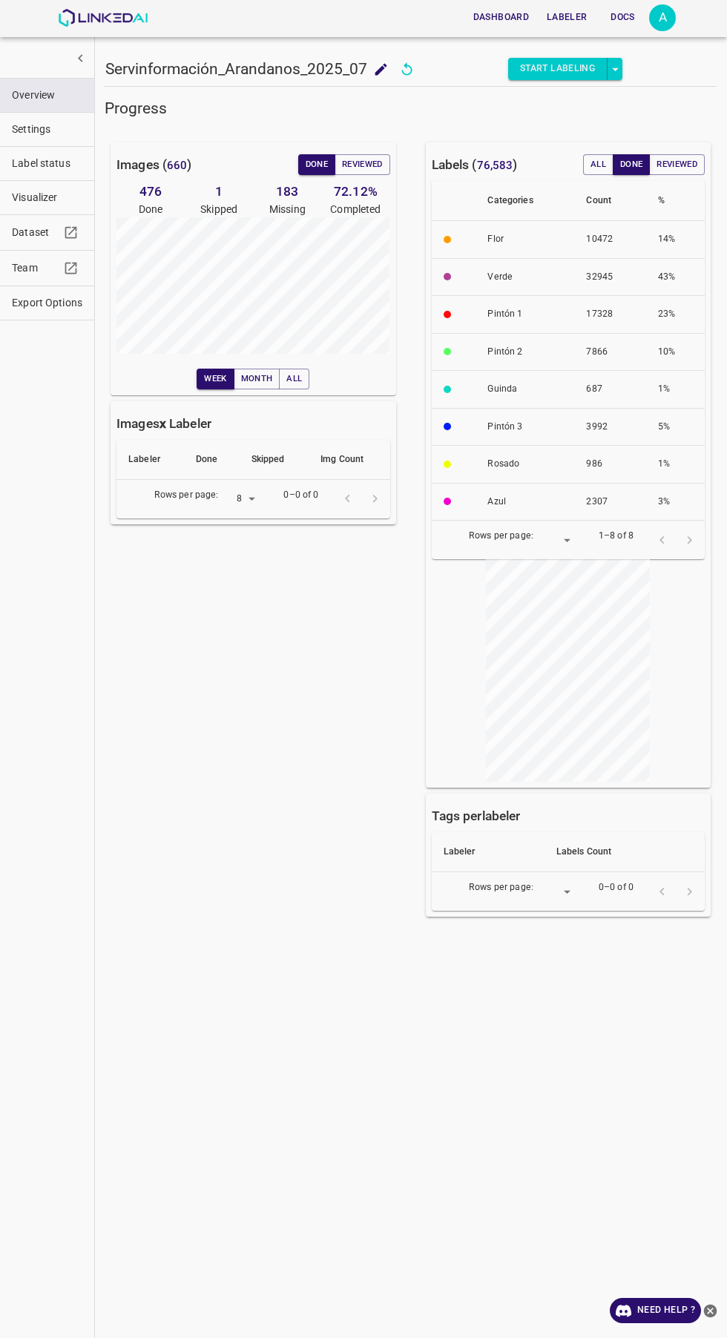 This screenshot has height=1338, width=727. Describe the element at coordinates (80, 58) in the screenshot. I see `button: show more` at that location.